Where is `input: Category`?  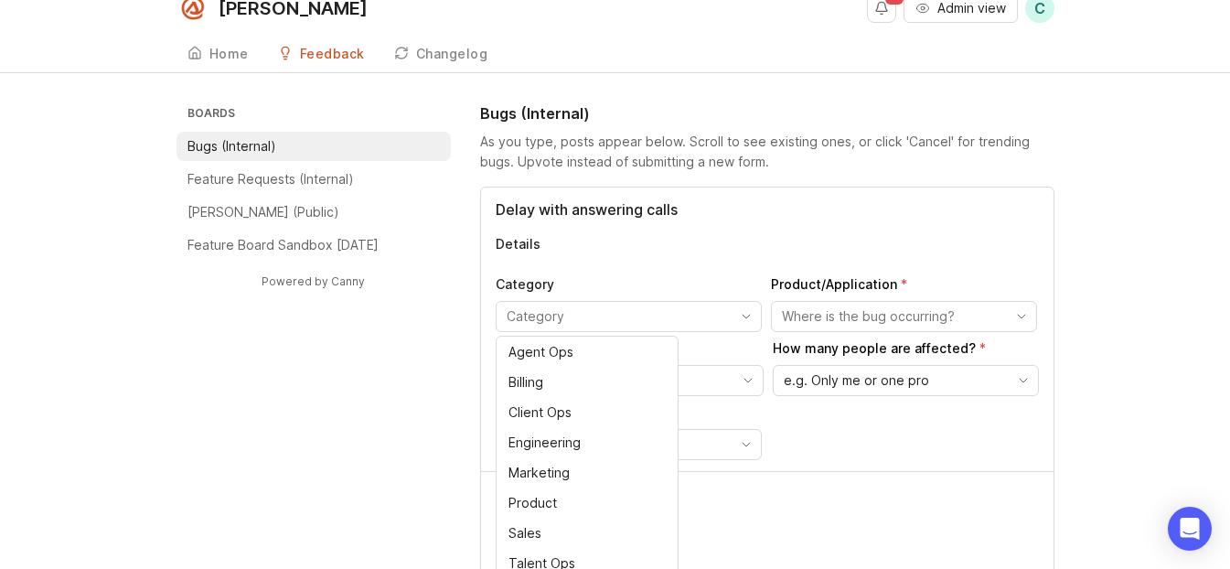 input: Category is located at coordinates (618, 316).